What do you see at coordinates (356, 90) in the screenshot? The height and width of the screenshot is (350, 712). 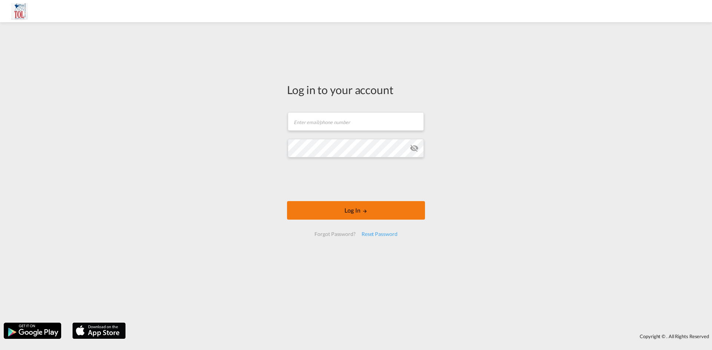 I see `div: Log in to your account` at bounding box center [356, 90].